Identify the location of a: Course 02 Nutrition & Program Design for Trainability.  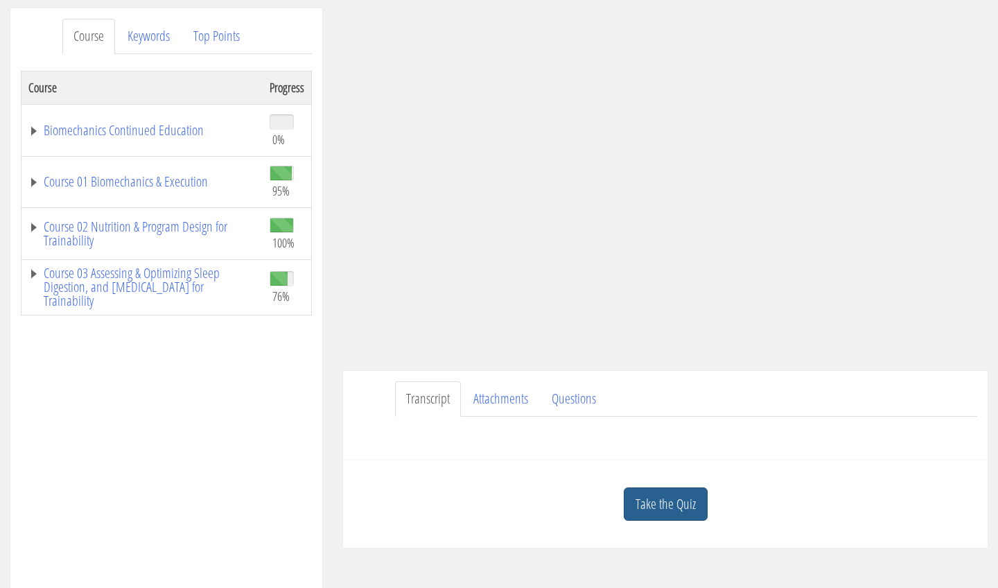
(142, 234).